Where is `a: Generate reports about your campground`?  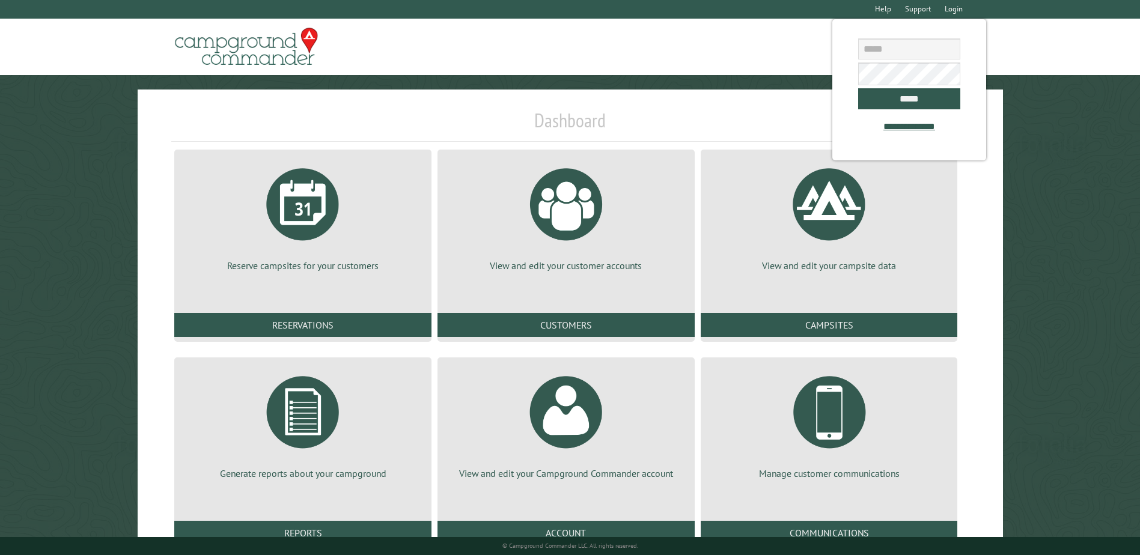 a: Generate reports about your campground is located at coordinates (303, 424).